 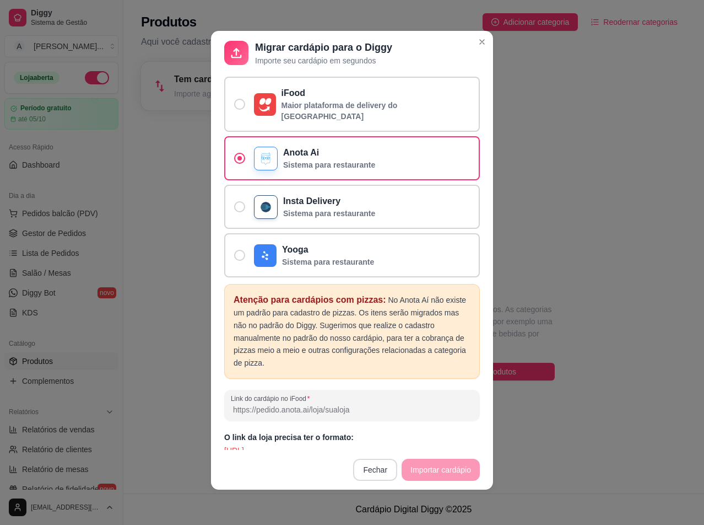 What do you see at coordinates (482, 42) in the screenshot?
I see `button: Close` at bounding box center [482, 42].